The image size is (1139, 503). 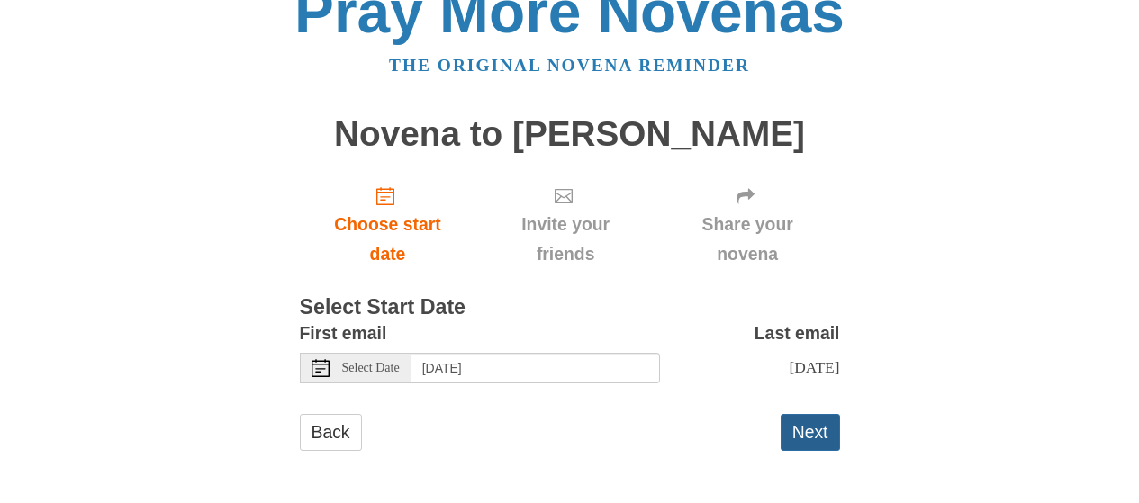 What do you see at coordinates (565, 240) in the screenshot?
I see `span: Invite your friends` at bounding box center [565, 240].